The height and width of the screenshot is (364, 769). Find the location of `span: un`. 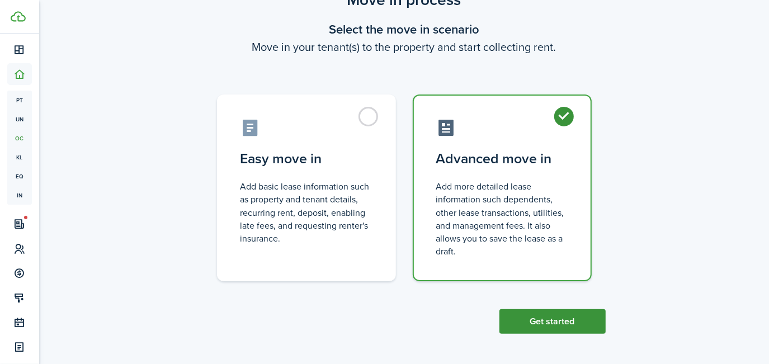

span: un is located at coordinates (20, 119).